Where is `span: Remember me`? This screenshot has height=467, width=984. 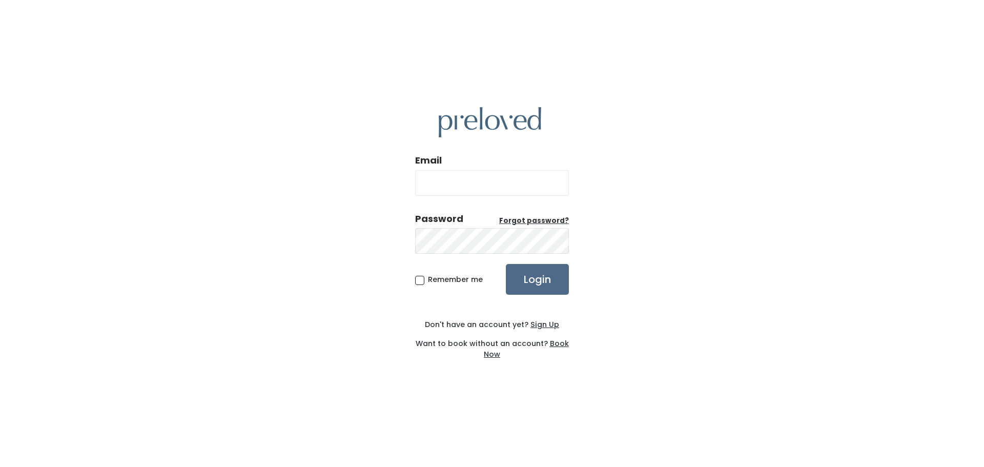 span: Remember me is located at coordinates (455, 279).